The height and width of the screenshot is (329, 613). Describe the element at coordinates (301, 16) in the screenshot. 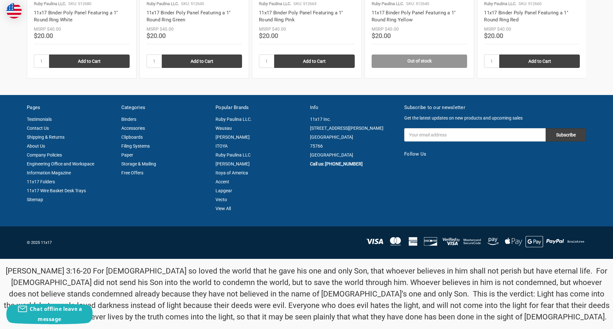

I see `a: 11x17 Binder Poly Panel Featuring a 1" Round Ring Pink` at that location.